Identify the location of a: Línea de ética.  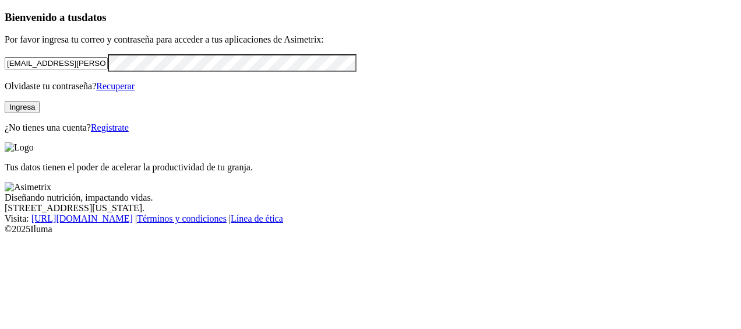
(257, 218).